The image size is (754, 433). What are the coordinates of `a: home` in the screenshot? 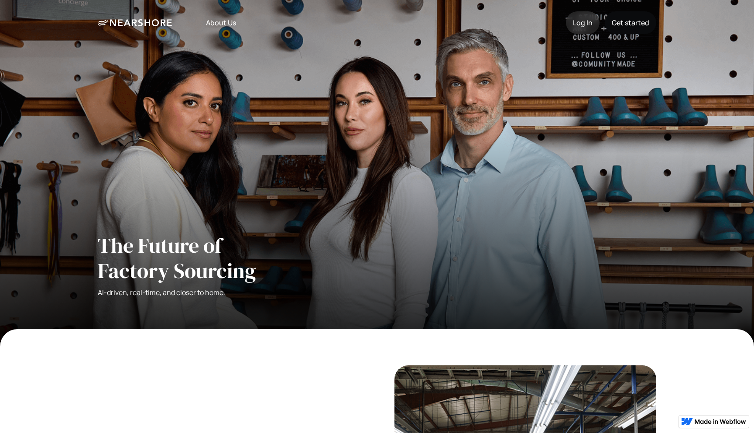 It's located at (135, 23).